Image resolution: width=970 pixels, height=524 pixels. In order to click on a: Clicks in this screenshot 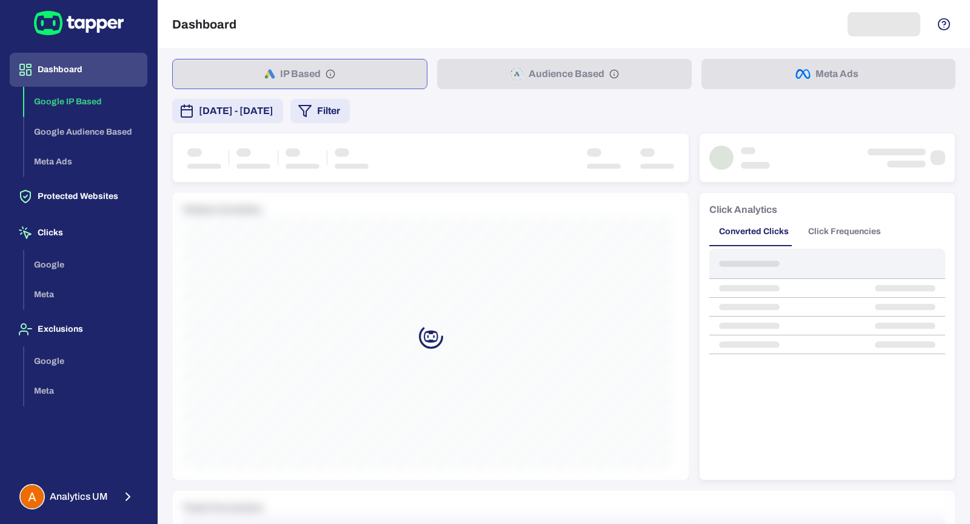, I will do `click(78, 232)`.